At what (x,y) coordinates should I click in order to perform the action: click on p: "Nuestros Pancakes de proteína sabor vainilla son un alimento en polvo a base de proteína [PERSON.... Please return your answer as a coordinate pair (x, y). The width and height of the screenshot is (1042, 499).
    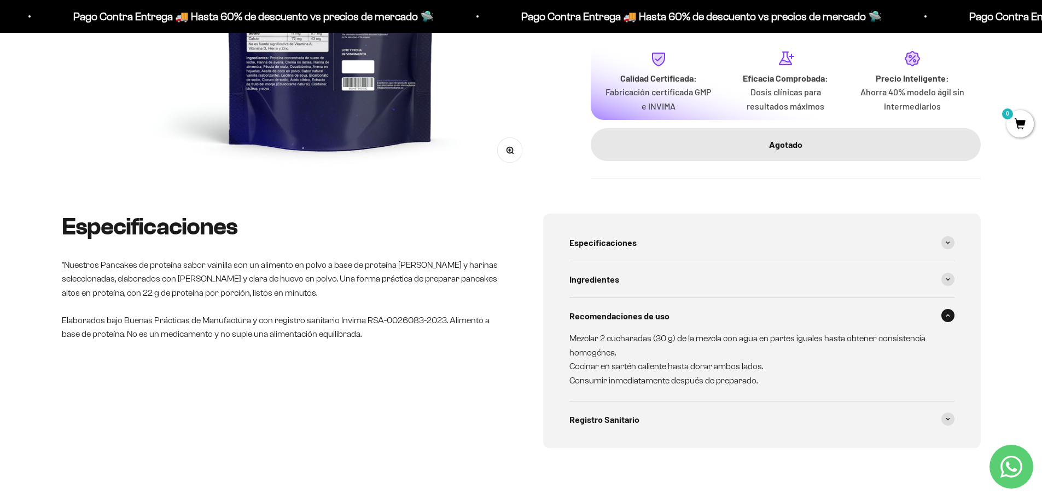
    Looking at the image, I should click on (281, 279).